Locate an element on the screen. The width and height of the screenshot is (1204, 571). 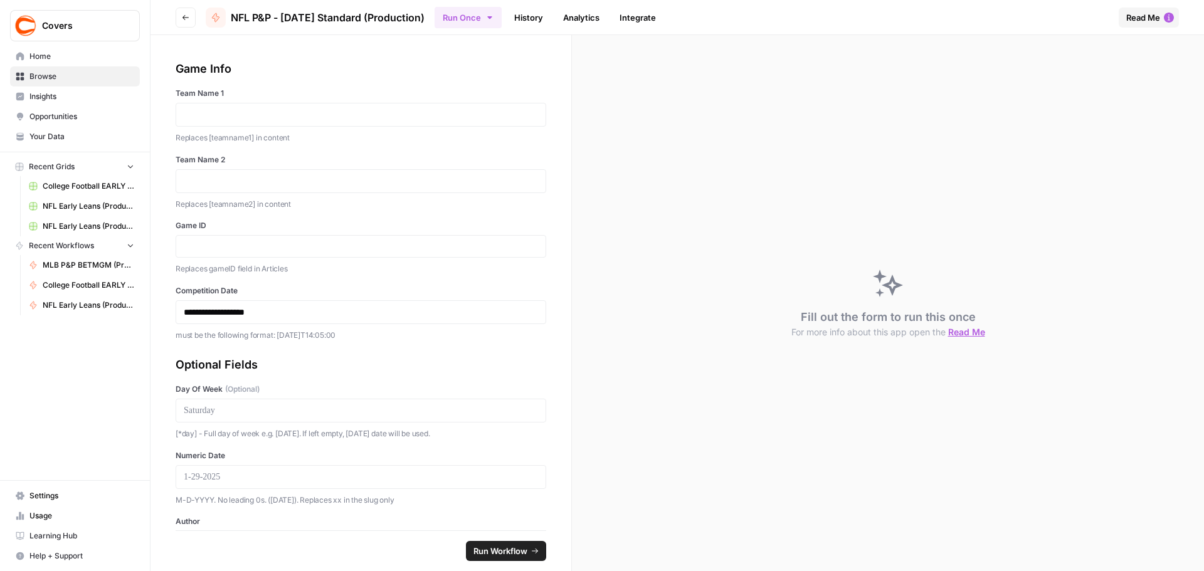
div: Fill out the form to run this once is located at coordinates (888, 324).